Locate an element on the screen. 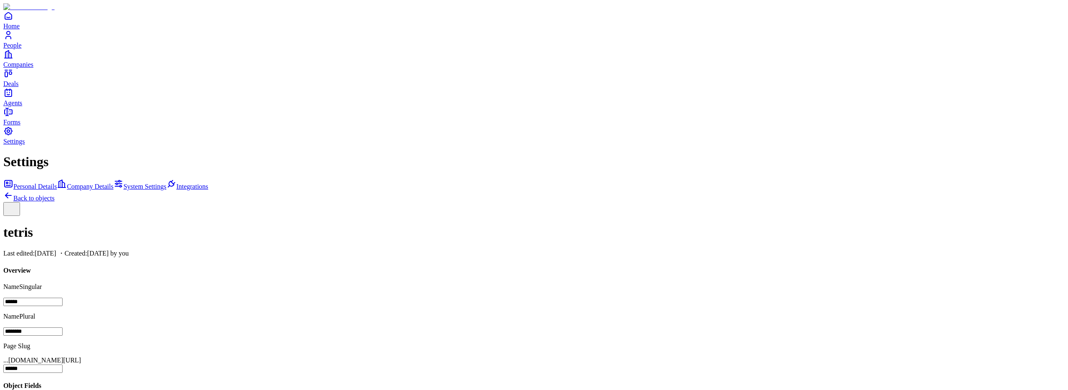 The width and height of the screenshot is (1068, 390). h1: tetris is located at coordinates (534, 232).